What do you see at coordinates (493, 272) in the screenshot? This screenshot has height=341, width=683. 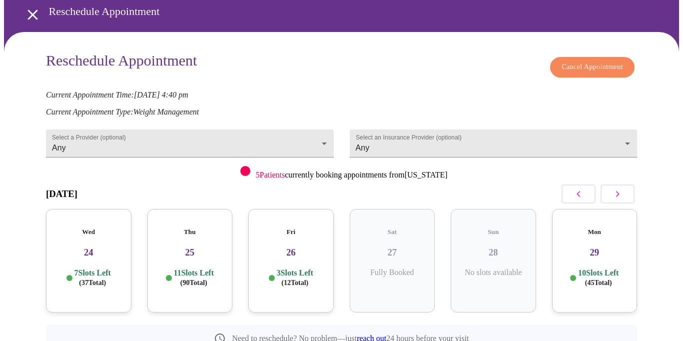 I see `p: No slots available` at bounding box center [493, 272].